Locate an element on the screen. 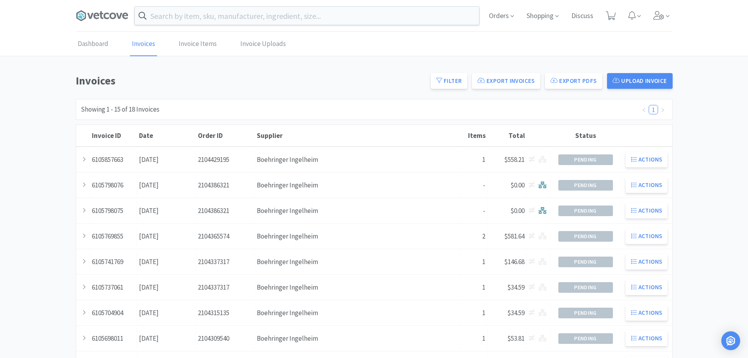  div: Date is located at coordinates (167, 135).